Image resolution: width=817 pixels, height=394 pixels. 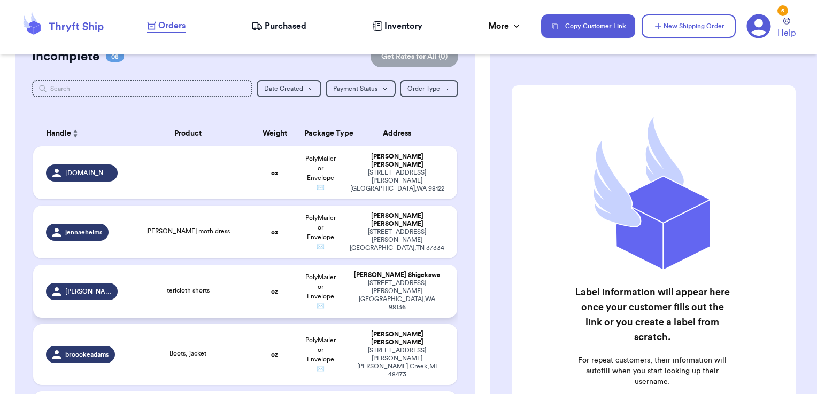 I want to click on button: Copy Customer Link, so click(x=588, y=26).